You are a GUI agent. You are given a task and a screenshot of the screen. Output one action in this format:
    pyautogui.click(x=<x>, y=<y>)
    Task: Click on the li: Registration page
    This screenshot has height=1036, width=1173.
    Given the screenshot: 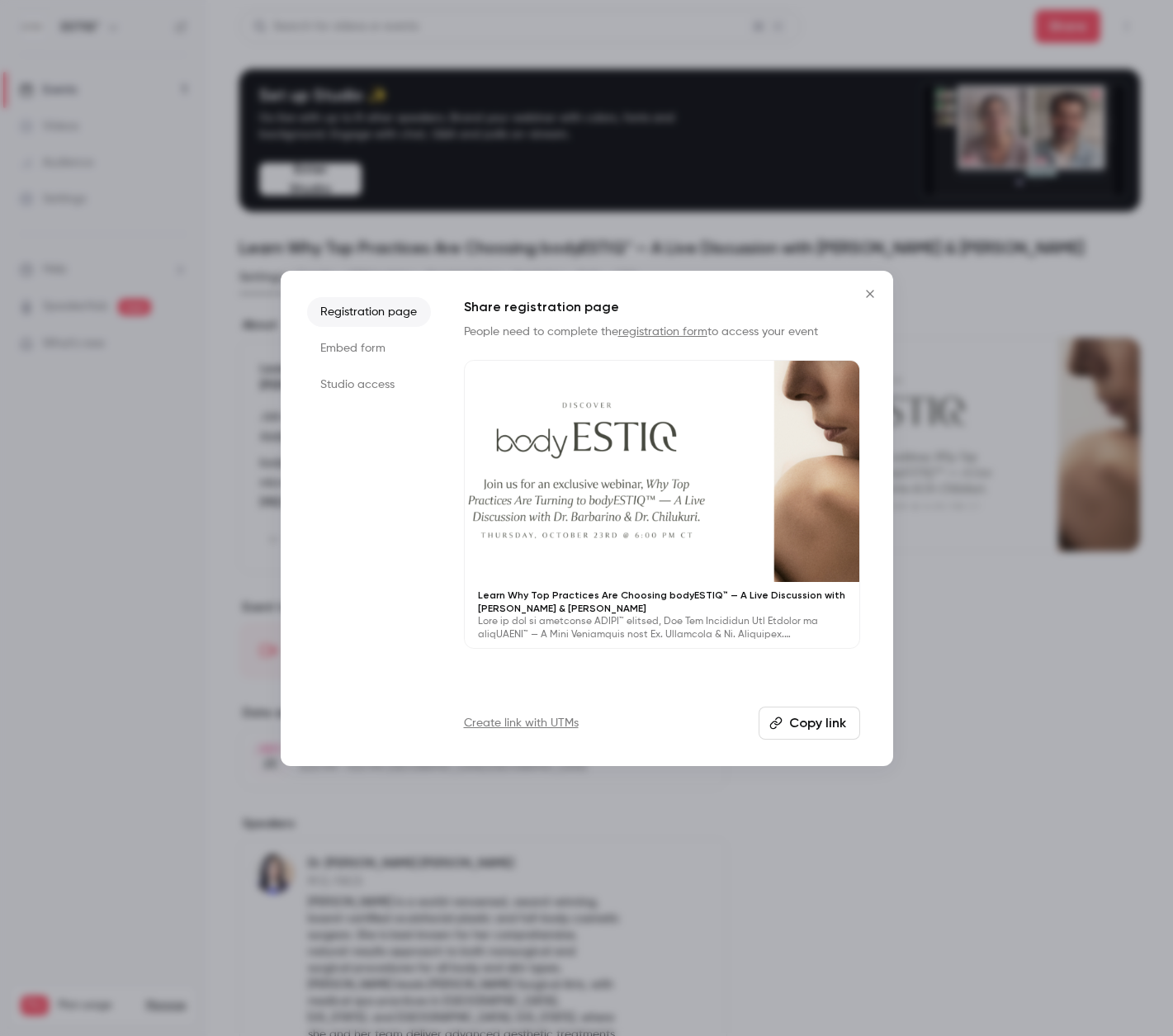 What is the action you would take?
    pyautogui.click(x=369, y=312)
    